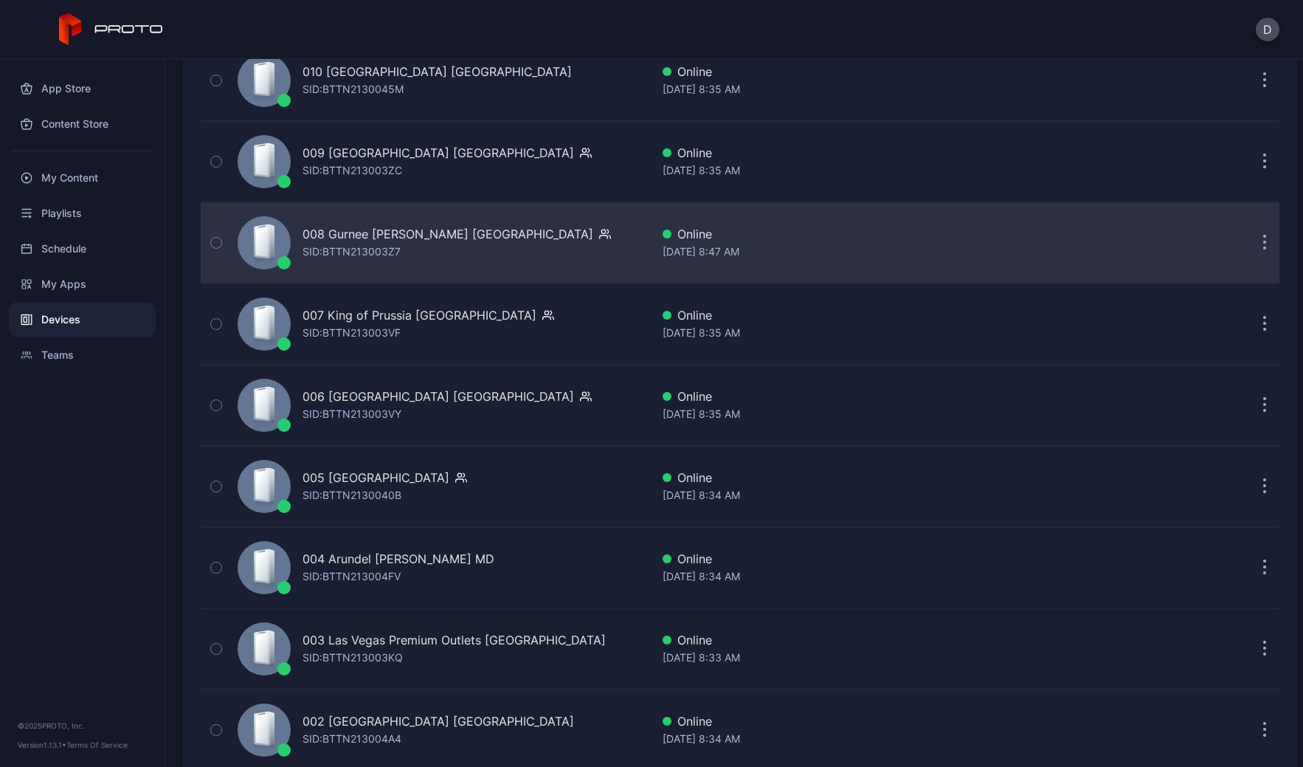 This screenshot has width=1303, height=767. What do you see at coordinates (82, 124) in the screenshot?
I see `a: Content Store` at bounding box center [82, 124].